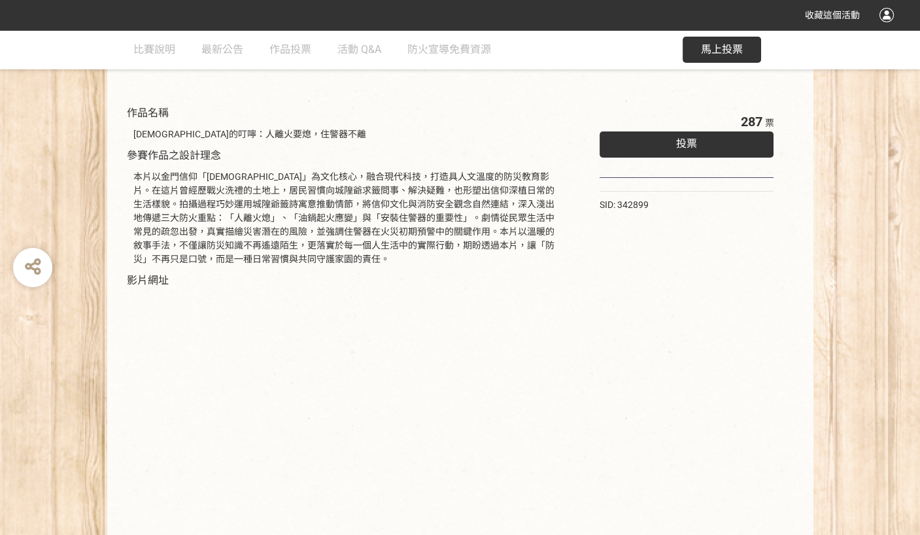 This screenshot has width=920, height=535. Describe the element at coordinates (449, 49) in the screenshot. I see `span: 防火宣導免費資源` at that location.